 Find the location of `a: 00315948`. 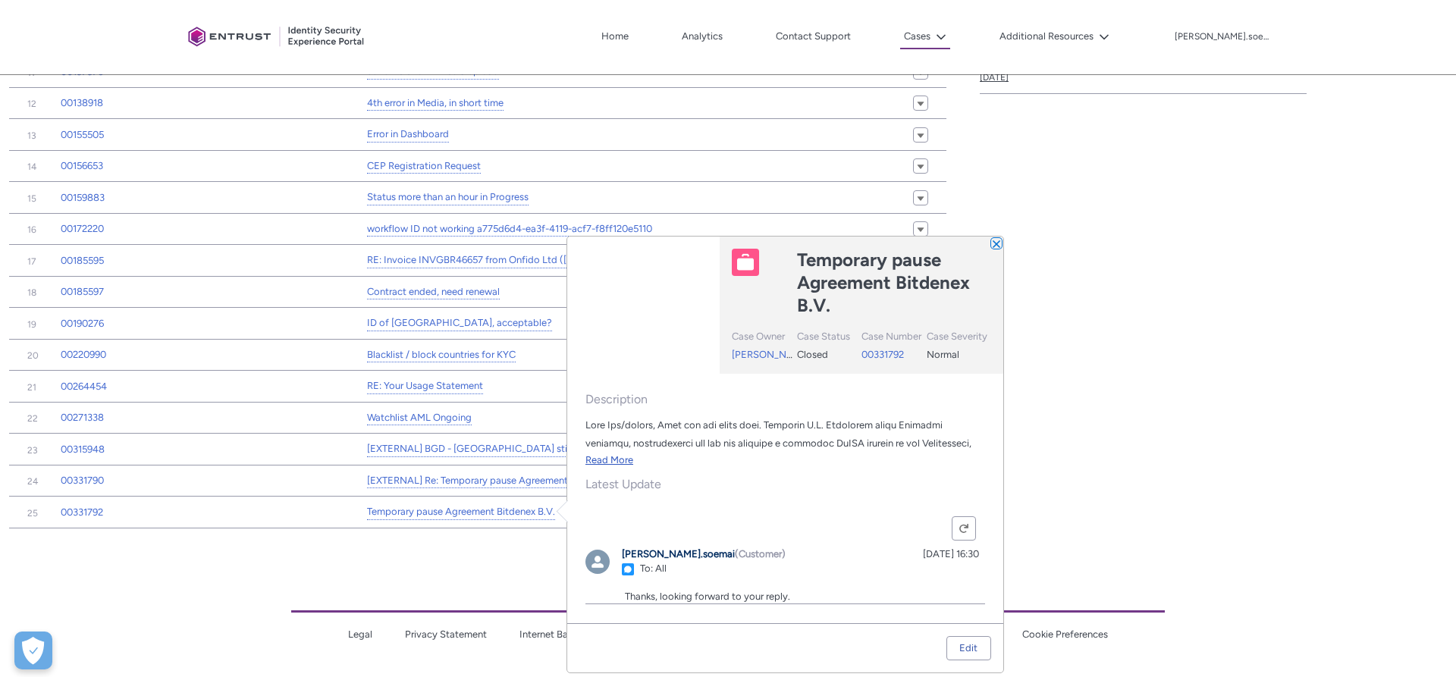

a: 00315948 is located at coordinates (83, 450).